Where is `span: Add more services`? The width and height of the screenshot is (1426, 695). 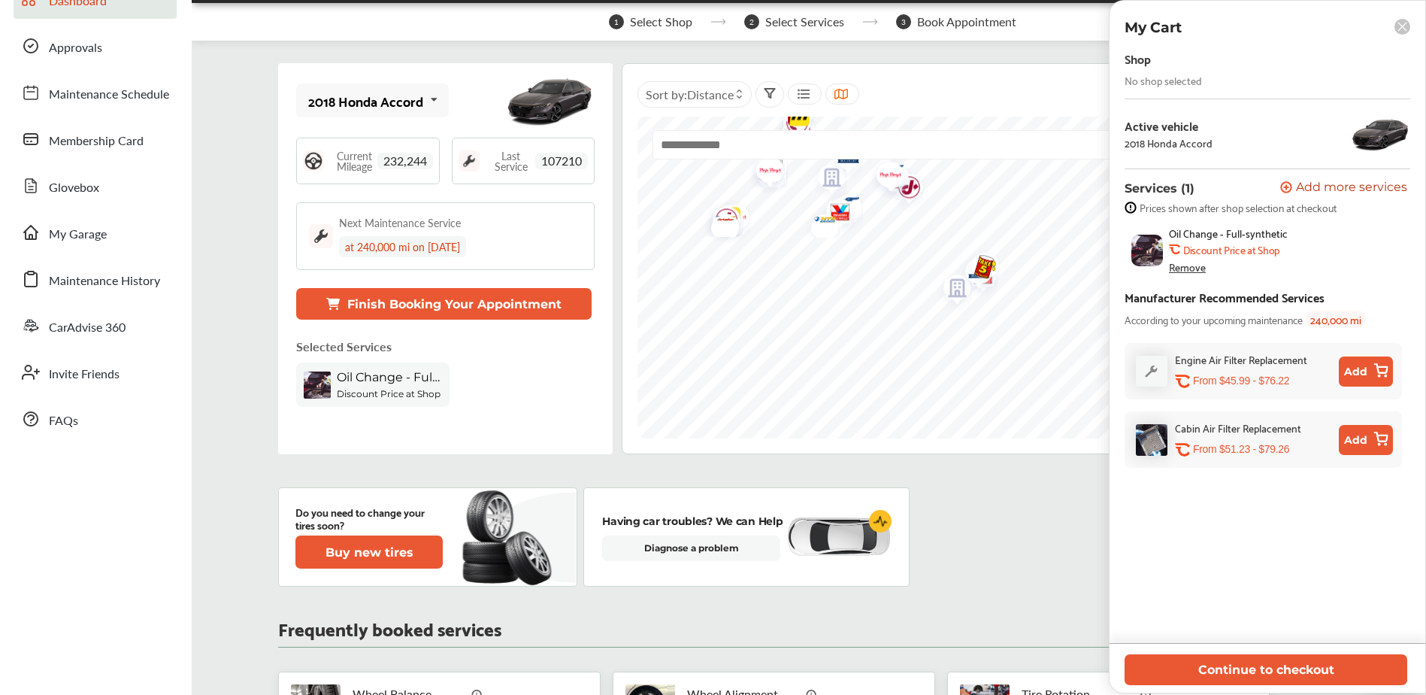
span: Add more services is located at coordinates (1352, 188).